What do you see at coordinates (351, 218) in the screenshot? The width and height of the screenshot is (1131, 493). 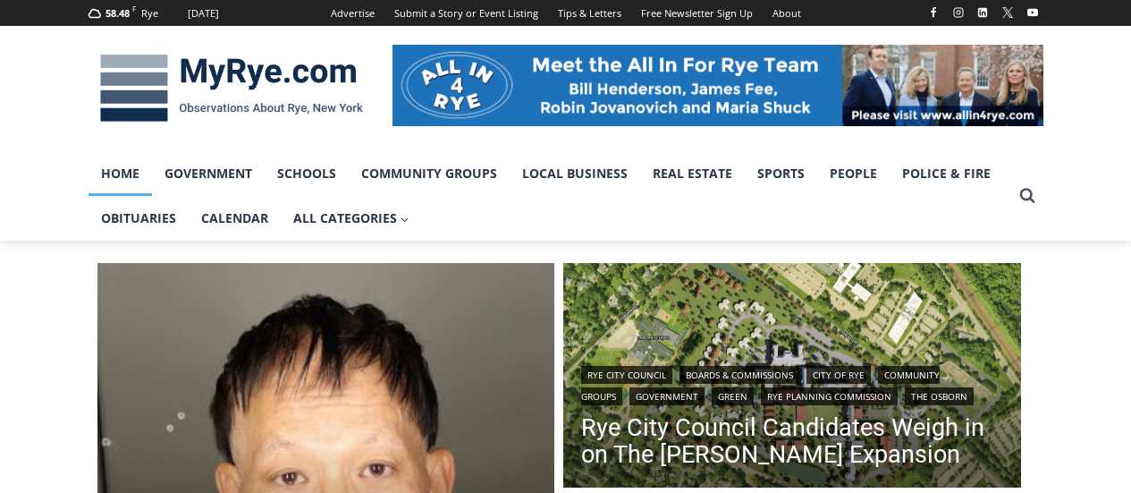 I see `span: All Categories` at bounding box center [351, 218].